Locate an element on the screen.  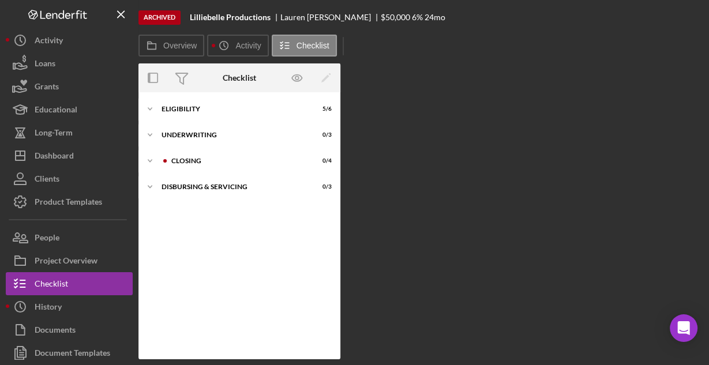
div: People is located at coordinates (47, 239).